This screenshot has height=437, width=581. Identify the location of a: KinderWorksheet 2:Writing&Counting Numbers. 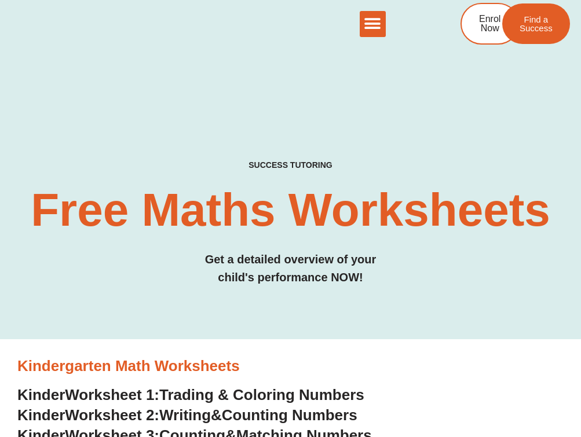
(187, 415).